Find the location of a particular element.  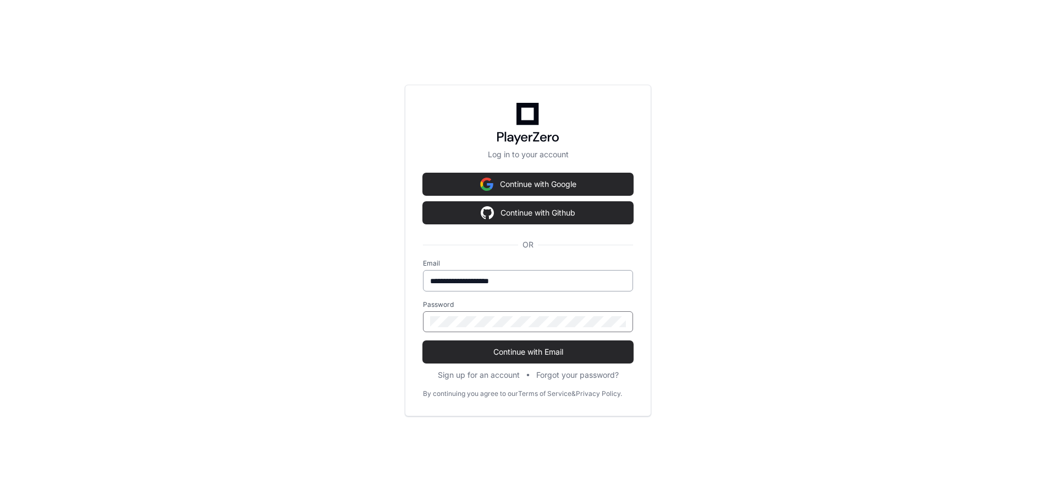

label: Password is located at coordinates (528, 305).